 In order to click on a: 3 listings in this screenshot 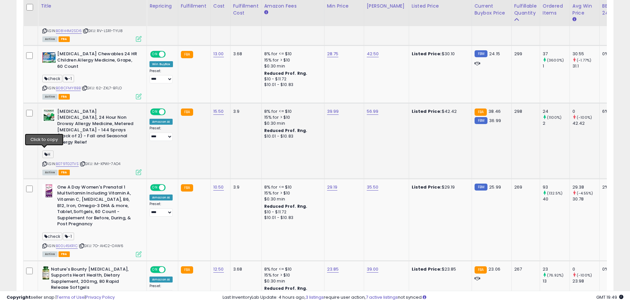, I will do `click(314, 297)`.